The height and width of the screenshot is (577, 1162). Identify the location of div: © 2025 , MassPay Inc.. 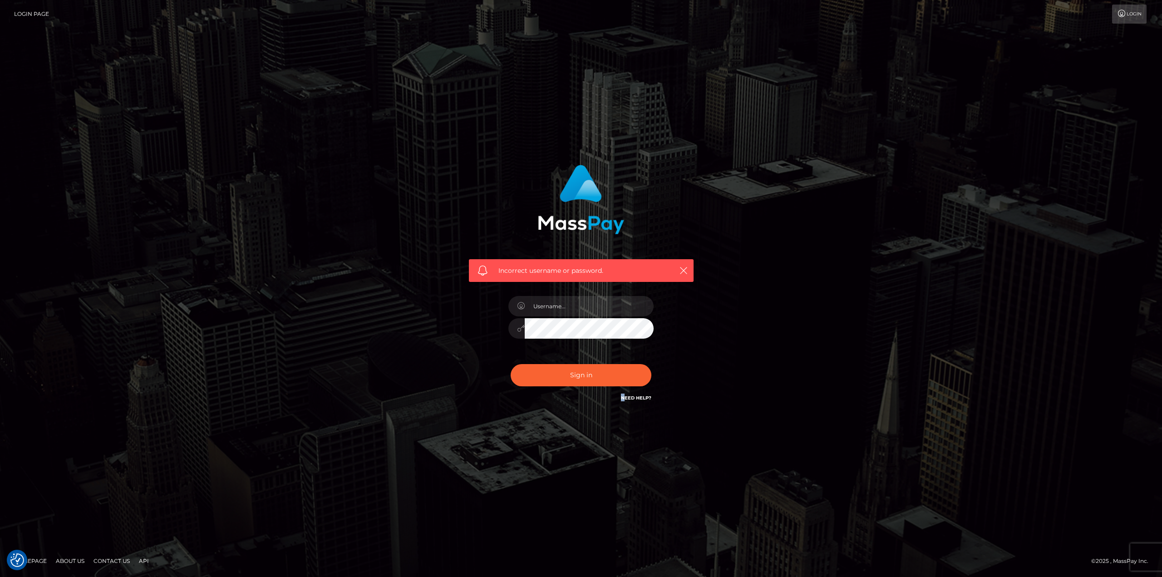
(1123, 561).